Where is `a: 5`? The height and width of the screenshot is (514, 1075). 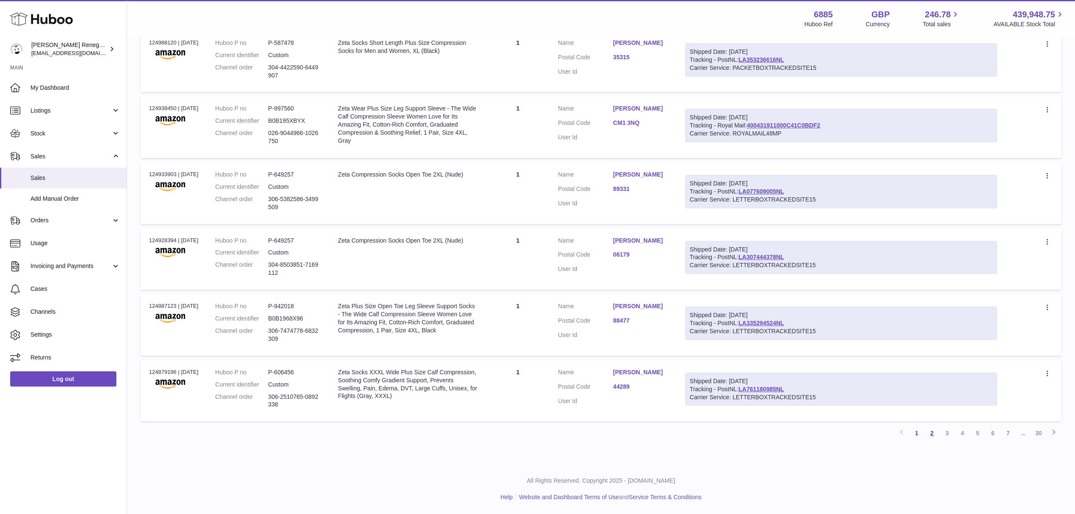 a: 5 is located at coordinates (978, 433).